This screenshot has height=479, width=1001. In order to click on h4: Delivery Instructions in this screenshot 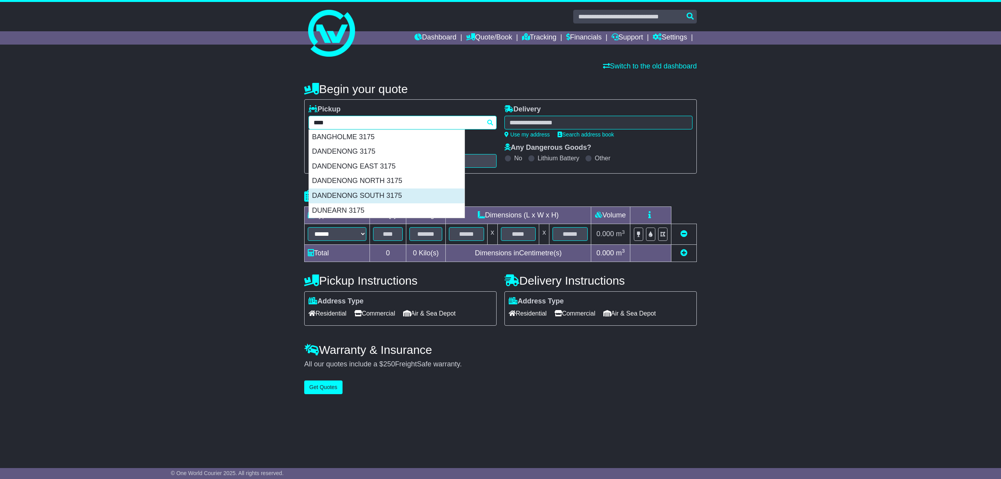, I will do `click(601, 280)`.